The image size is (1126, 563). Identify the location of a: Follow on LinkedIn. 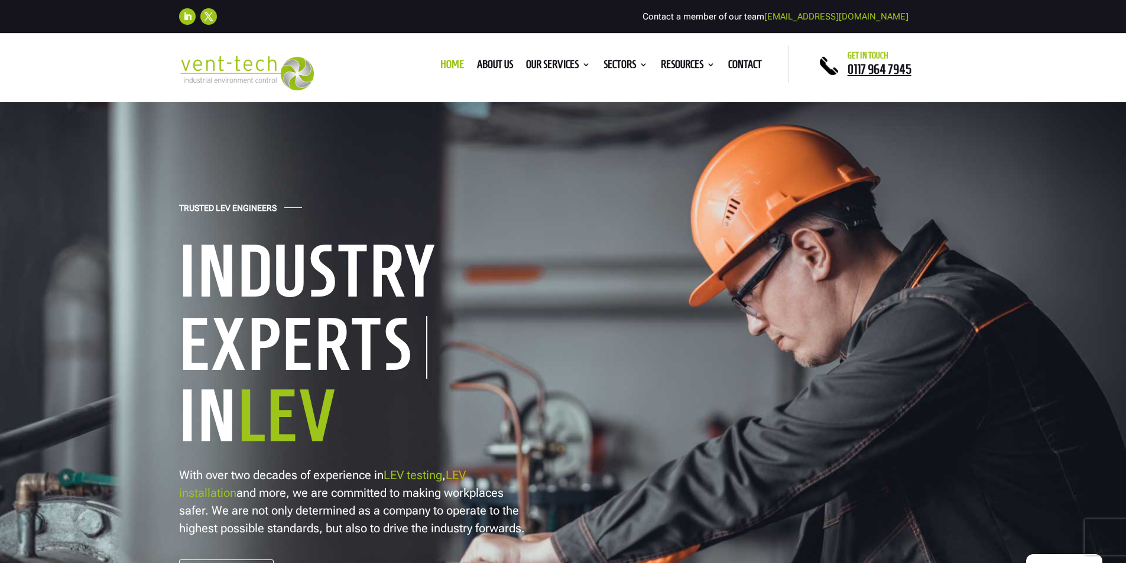
(187, 17).